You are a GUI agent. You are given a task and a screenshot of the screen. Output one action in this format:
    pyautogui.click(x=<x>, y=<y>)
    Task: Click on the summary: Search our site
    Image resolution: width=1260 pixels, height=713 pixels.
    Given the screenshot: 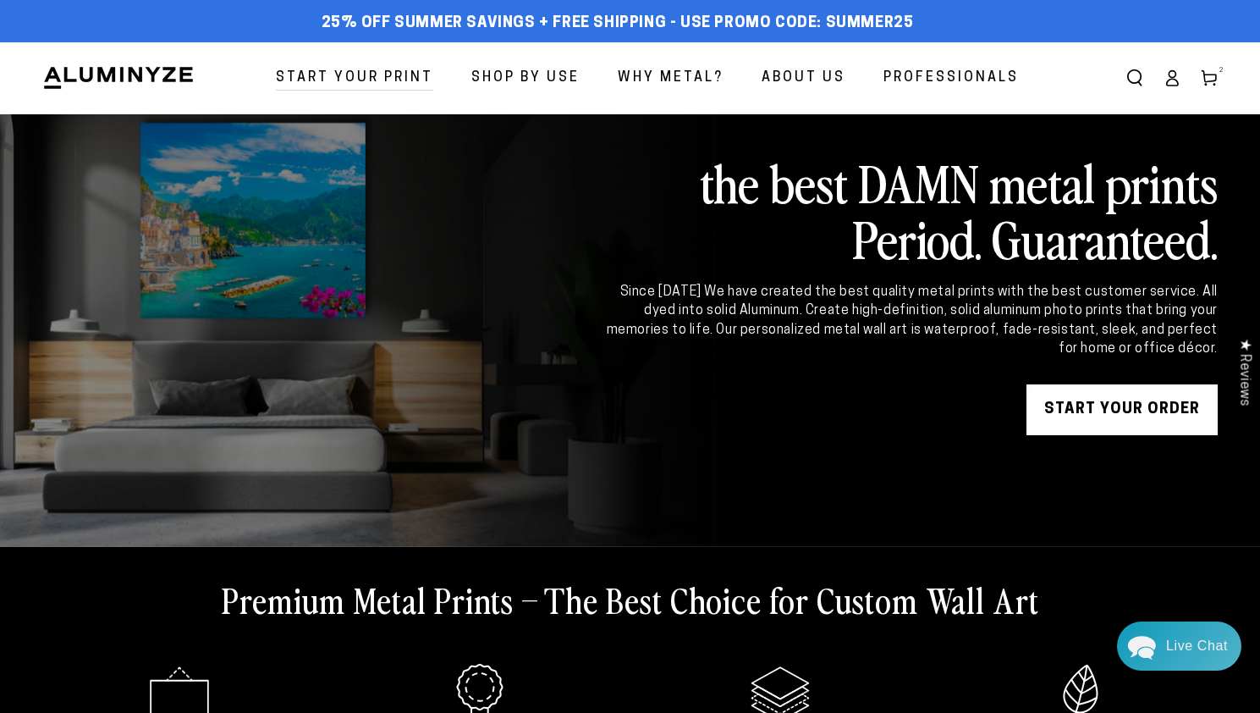 What is the action you would take?
    pyautogui.click(x=1135, y=78)
    